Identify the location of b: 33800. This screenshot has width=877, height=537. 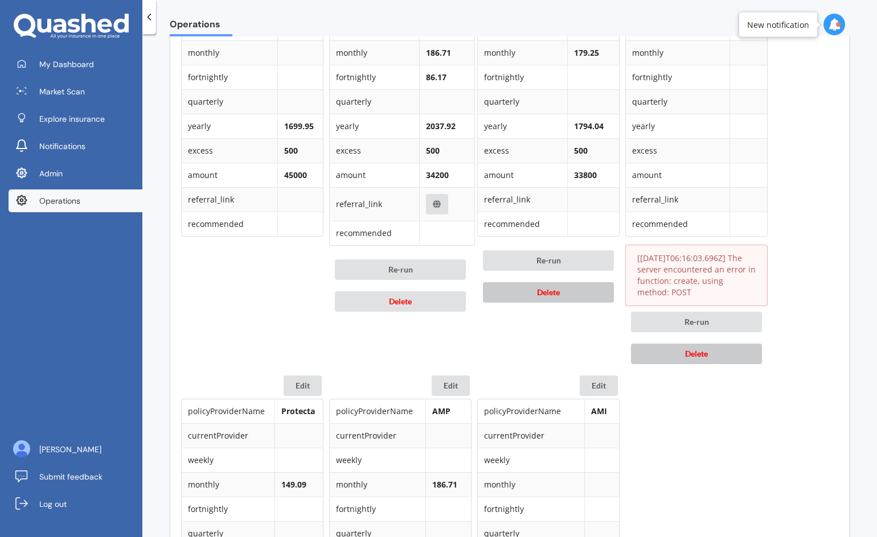
(585, 175).